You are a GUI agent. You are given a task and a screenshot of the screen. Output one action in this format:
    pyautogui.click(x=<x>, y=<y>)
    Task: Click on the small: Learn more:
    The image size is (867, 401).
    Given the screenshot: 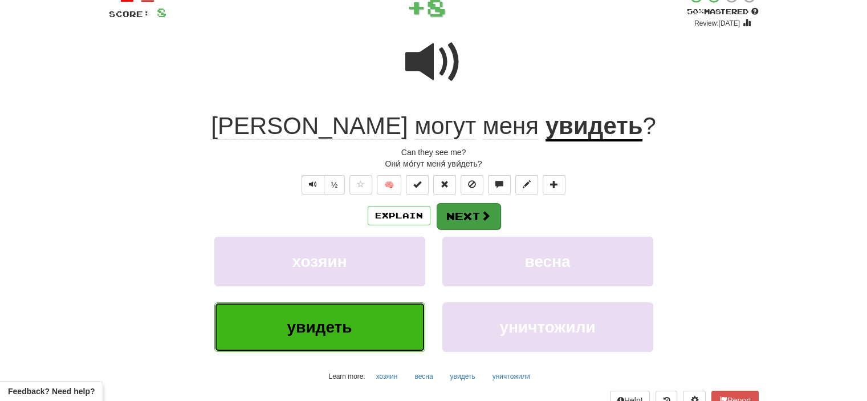 What is the action you would take?
    pyautogui.click(x=347, y=376)
    